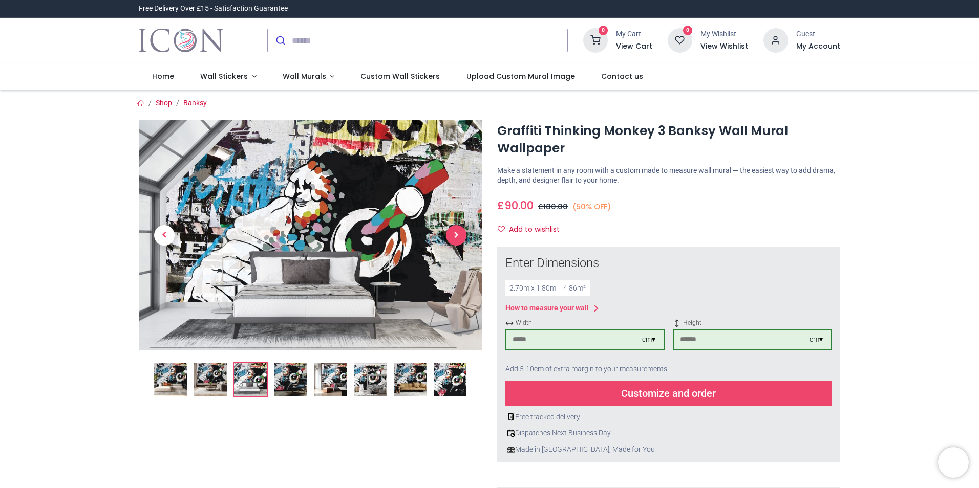 The height and width of the screenshot is (488, 979). What do you see at coordinates (547, 289) in the screenshot?
I see `div: 2.70 m x 1.80 m = 4.86 m²` at bounding box center [547, 289].